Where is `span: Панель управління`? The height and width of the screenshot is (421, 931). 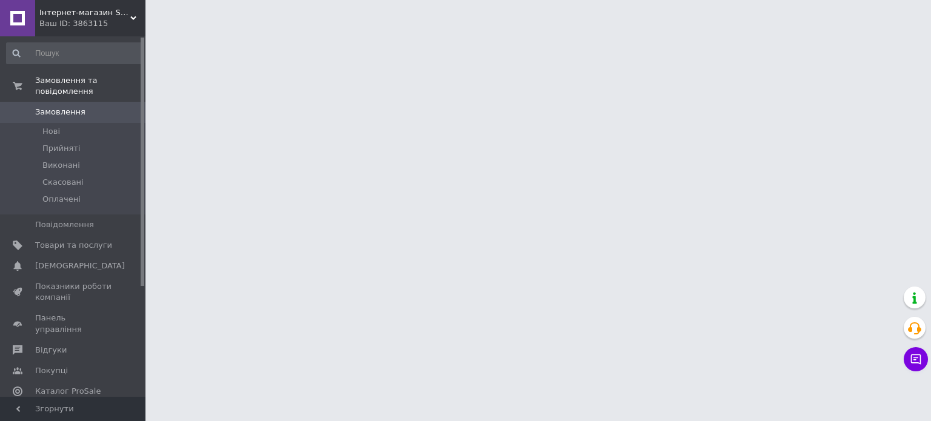 span: Панель управління is located at coordinates (73, 324).